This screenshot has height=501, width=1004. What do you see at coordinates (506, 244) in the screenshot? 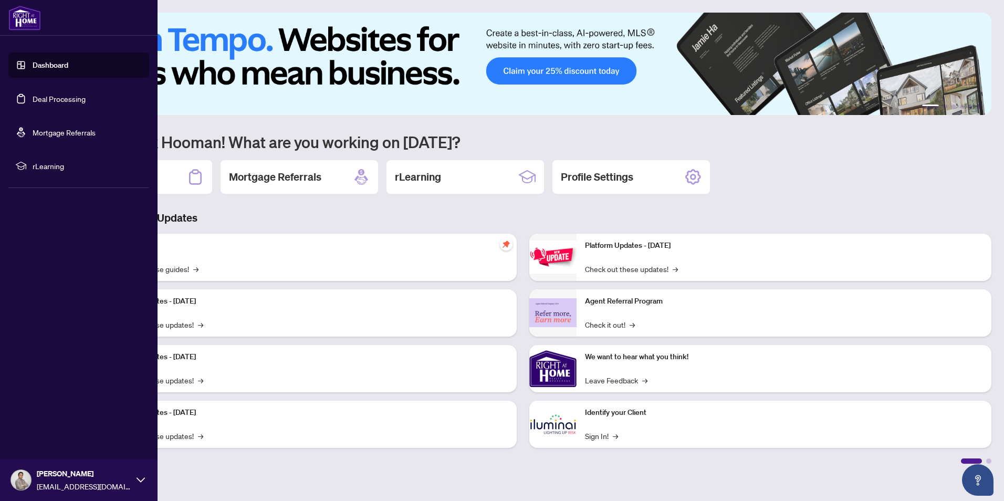
I see `span: pushpin` at bounding box center [506, 244].